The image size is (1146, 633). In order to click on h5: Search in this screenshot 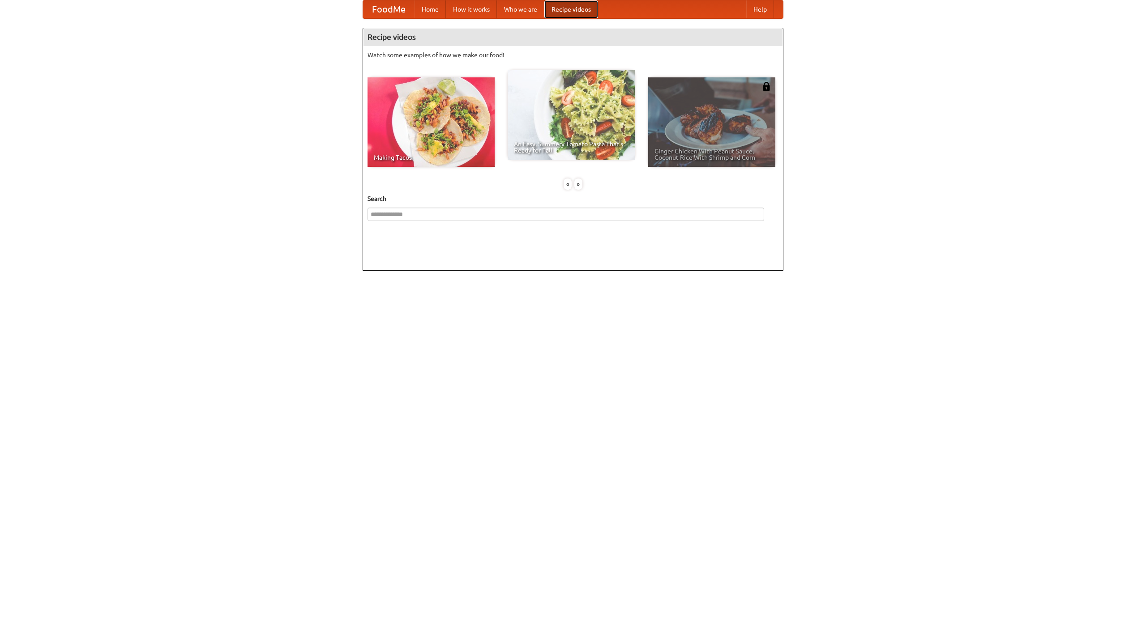, I will do `click(573, 199)`.